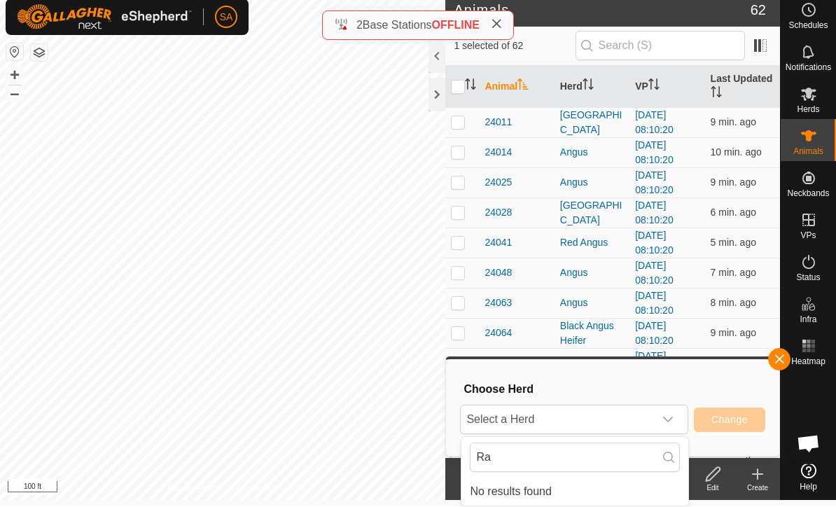 This screenshot has height=507, width=836. Describe the element at coordinates (516, 88) in the screenshot. I see `th: Animal` at that location.